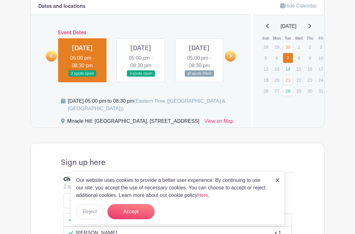 The image size is (355, 234). I want to click on div: Childcare volunteer, so click(87, 179).